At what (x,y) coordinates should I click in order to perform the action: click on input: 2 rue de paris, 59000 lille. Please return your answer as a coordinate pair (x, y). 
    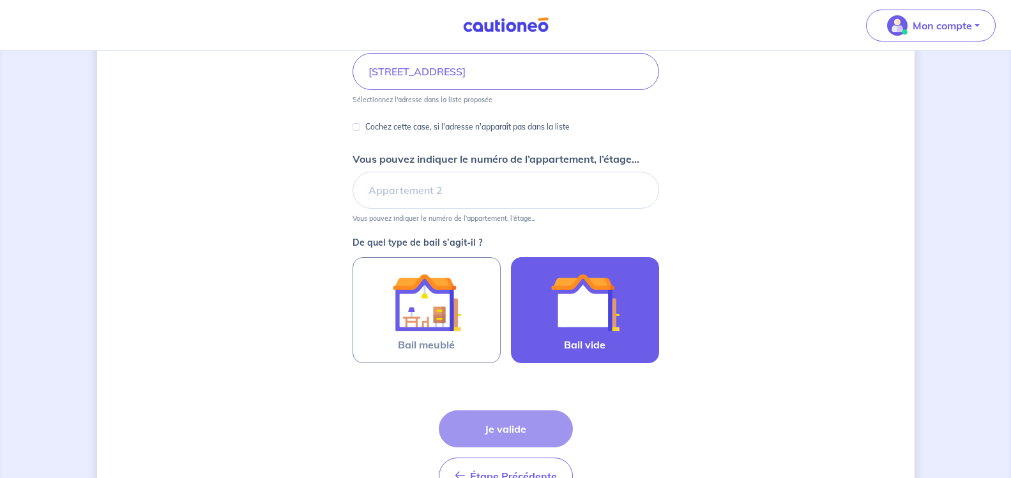
    Looking at the image, I should click on (506, 72).